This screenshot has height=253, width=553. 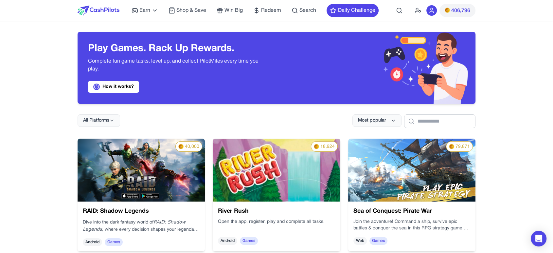 I want to click on a: Shop & Save, so click(x=187, y=10).